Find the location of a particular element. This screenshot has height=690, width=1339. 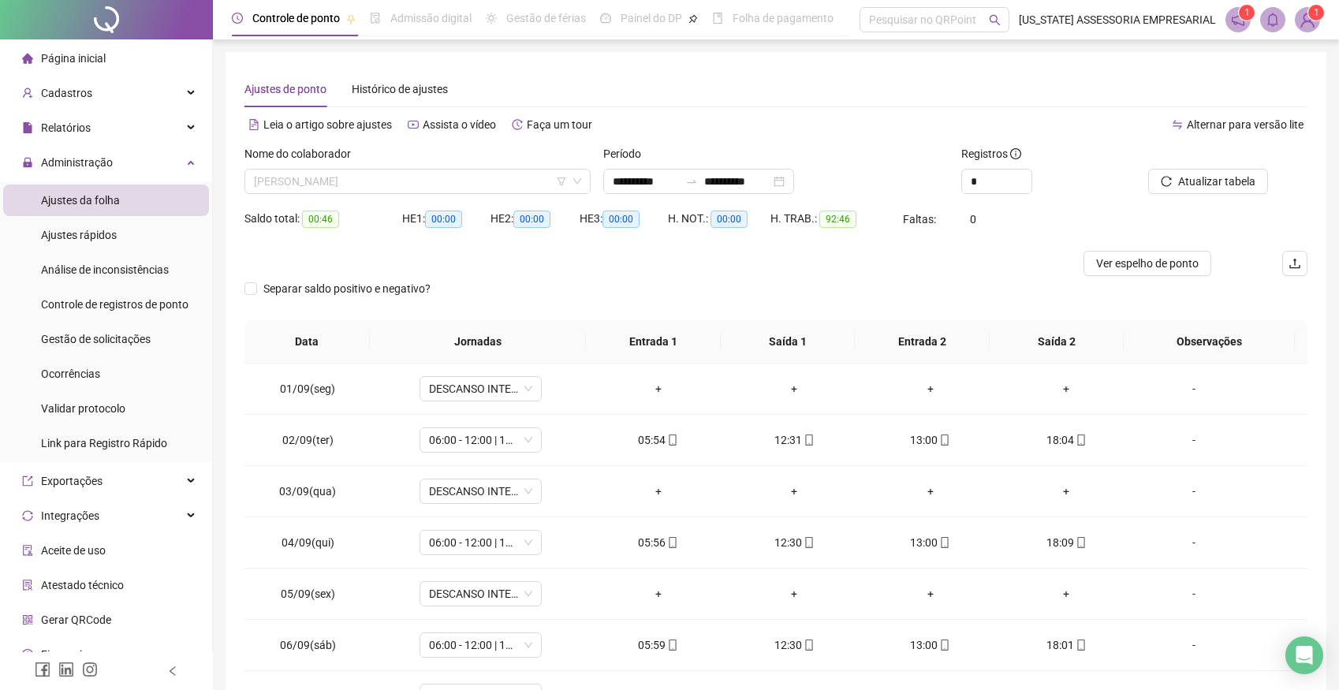

div: 05:56 is located at coordinates (659, 543).